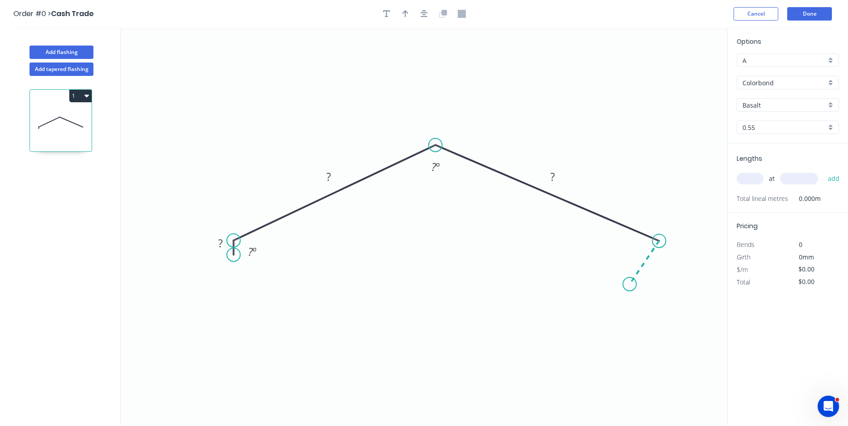  Describe the element at coordinates (743, 257) in the screenshot. I see `span: Girth` at that location.